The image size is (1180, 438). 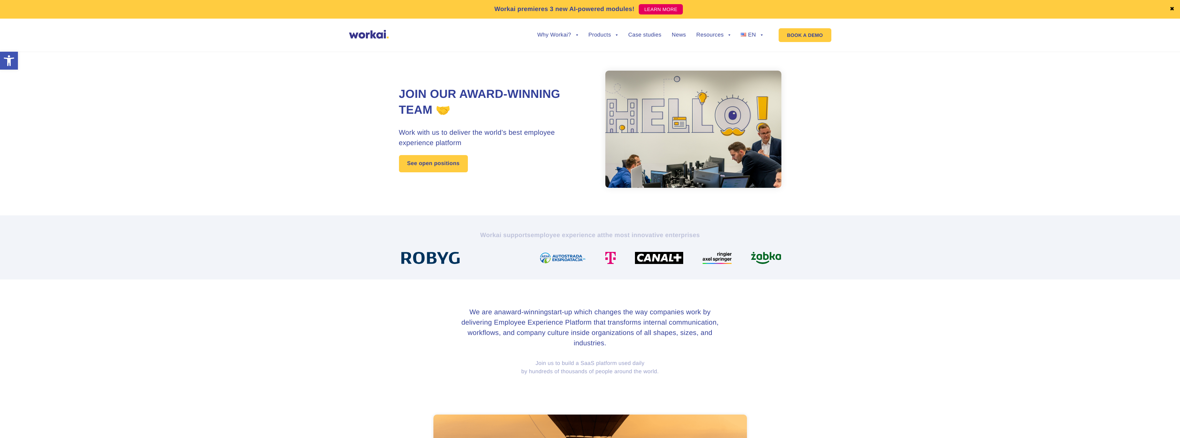 I want to click on a: Case studies, so click(x=645, y=35).